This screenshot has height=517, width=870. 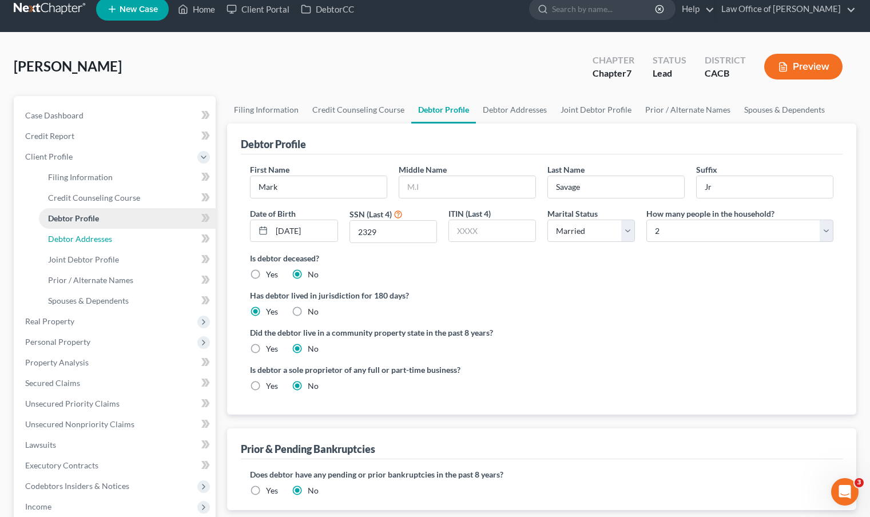 I want to click on button: Preview, so click(x=803, y=66).